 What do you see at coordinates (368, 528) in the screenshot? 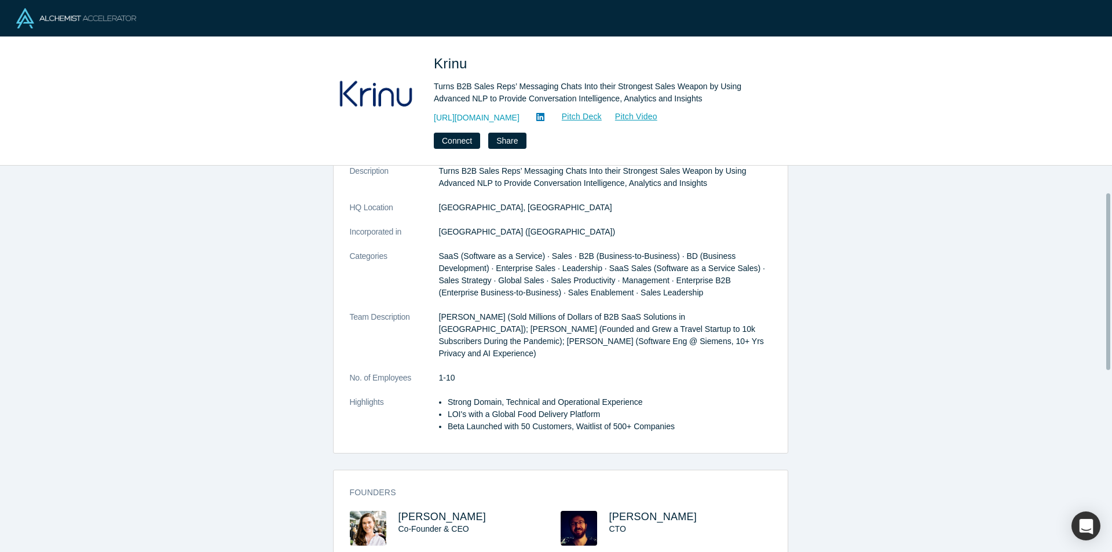
I see `img: Aisling Hayes's Profile Image` at bounding box center [368, 528].